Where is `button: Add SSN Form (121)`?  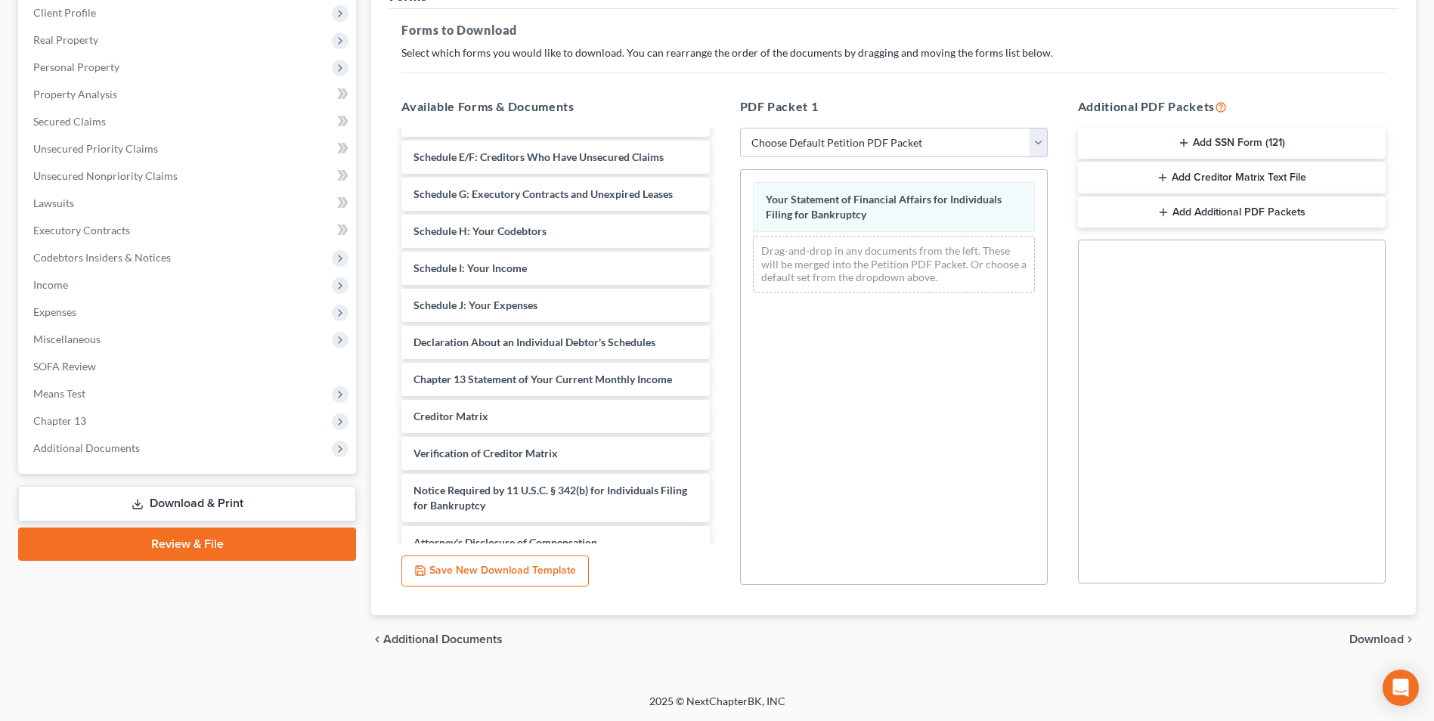
button: Add SSN Form (121) is located at coordinates (1231, 144).